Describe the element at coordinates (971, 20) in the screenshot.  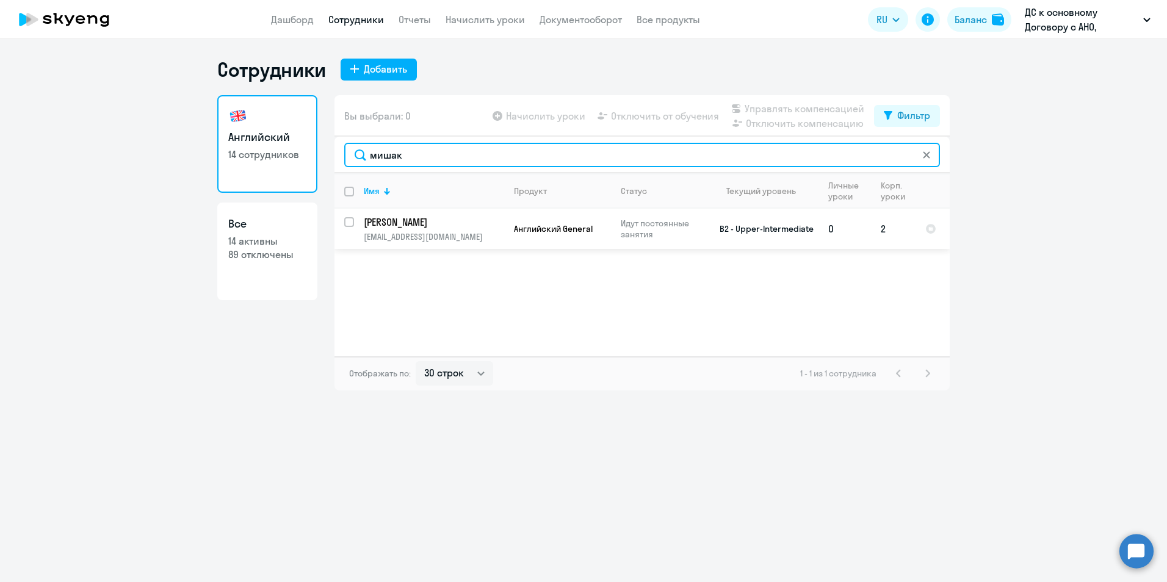
I see `div: Баланс` at that location.